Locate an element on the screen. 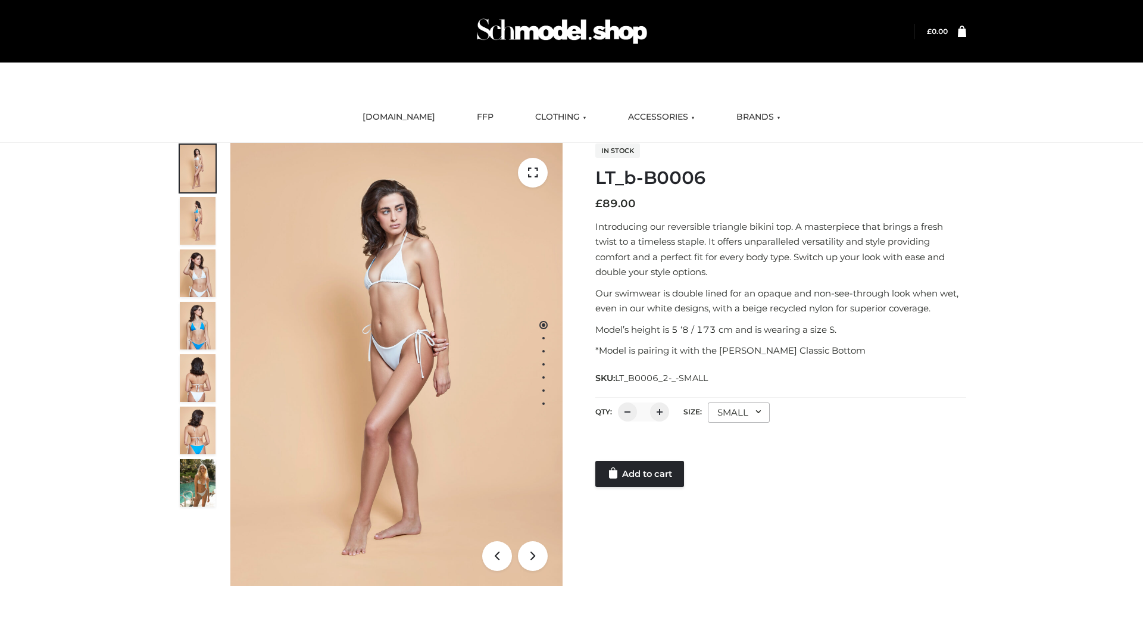 Image resolution: width=1143 pixels, height=643 pixels. img: ArielClassicBikiniTop_CloudNine_AzureSky_OW114ECO_1-scaled.jpg is located at coordinates (198, 168).